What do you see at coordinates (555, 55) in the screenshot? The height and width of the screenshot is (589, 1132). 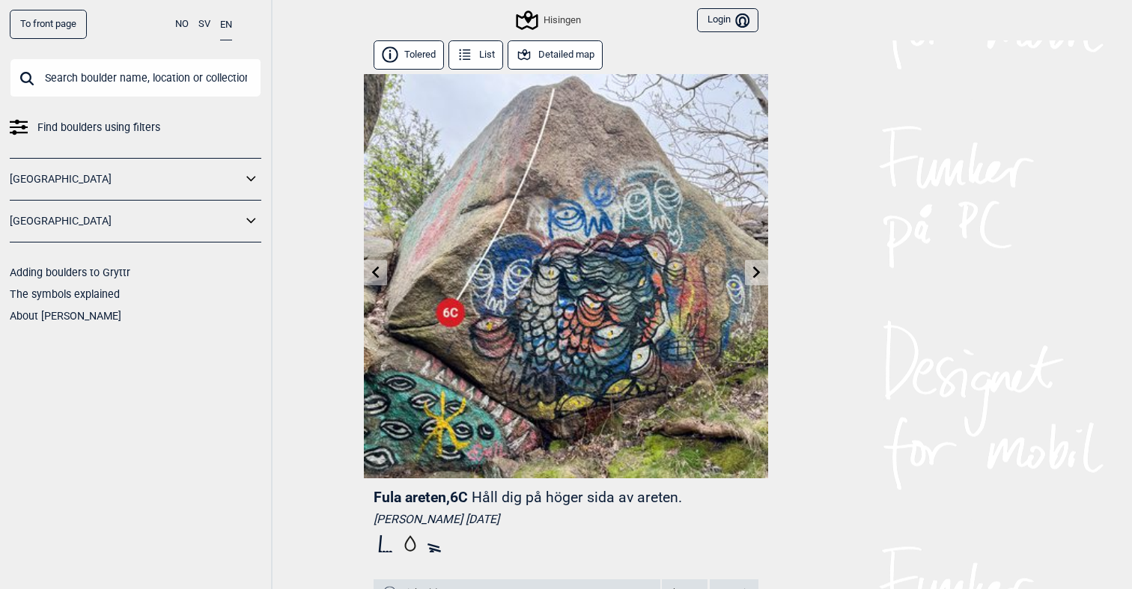 I see `button: Detailed map` at bounding box center [555, 55].